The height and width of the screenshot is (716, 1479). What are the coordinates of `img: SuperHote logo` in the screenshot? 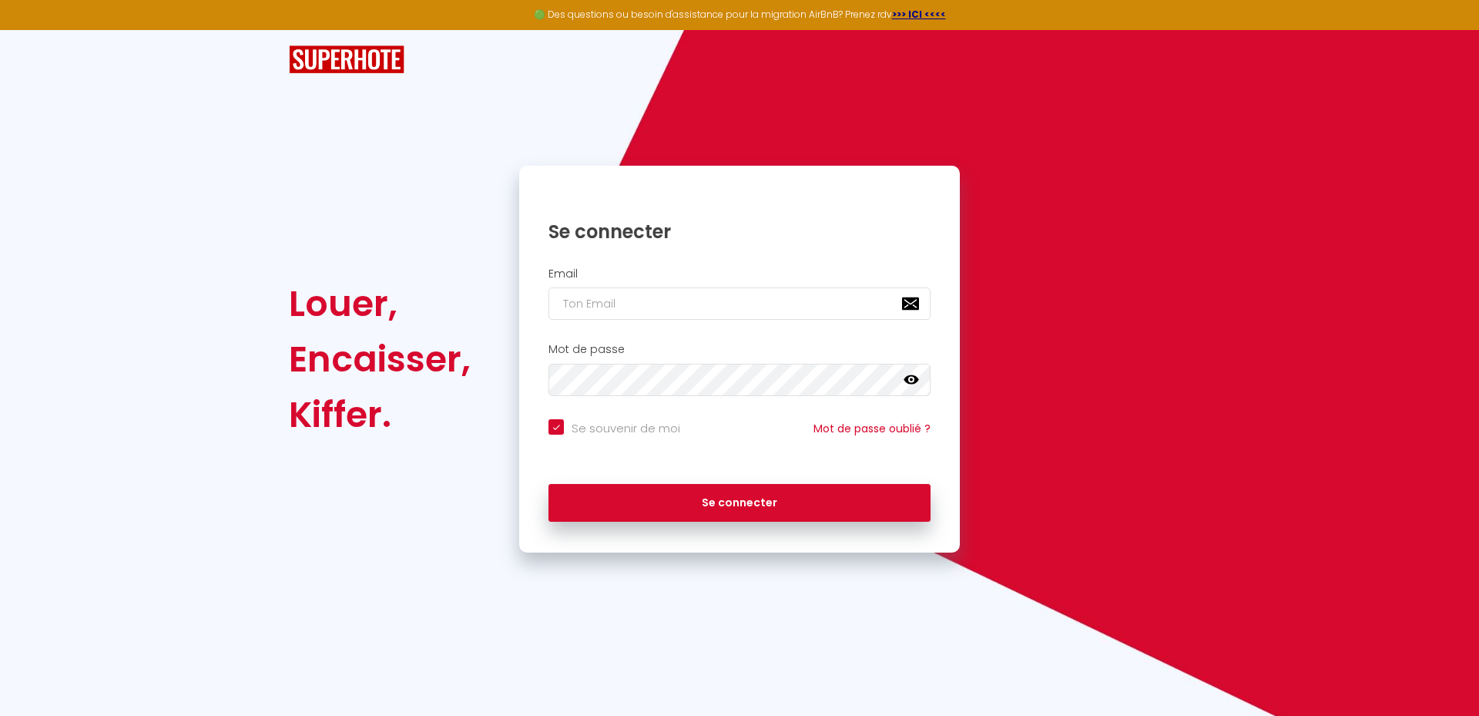 It's located at (347, 59).